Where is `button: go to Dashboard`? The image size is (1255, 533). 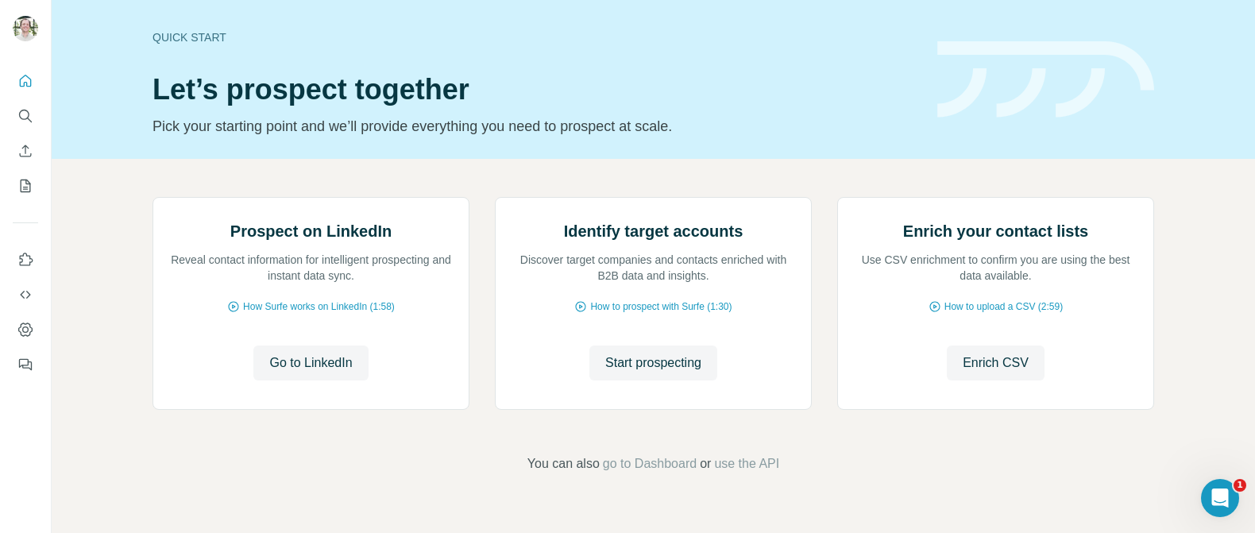
button: go to Dashboard is located at coordinates (650, 464).